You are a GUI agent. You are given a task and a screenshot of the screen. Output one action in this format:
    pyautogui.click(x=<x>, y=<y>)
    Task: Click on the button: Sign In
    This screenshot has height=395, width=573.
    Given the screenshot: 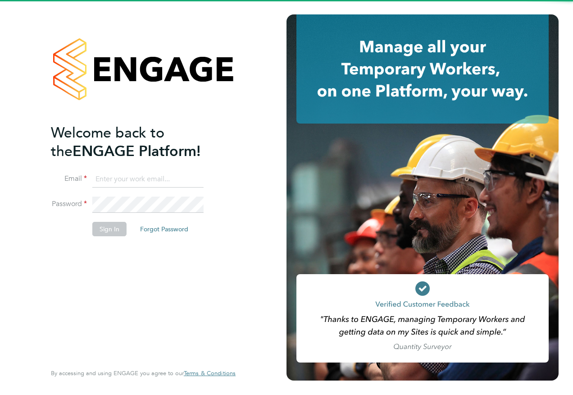 What is the action you would take?
    pyautogui.click(x=109, y=229)
    